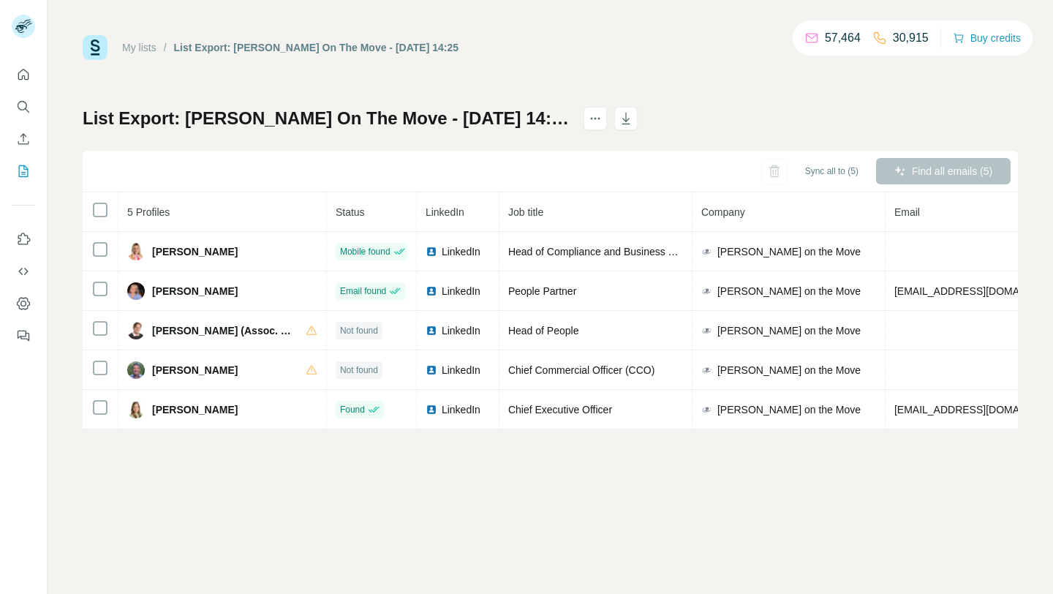 The width and height of the screenshot is (1053, 594). What do you see at coordinates (544, 331) in the screenshot?
I see `span: Head of People` at bounding box center [544, 331].